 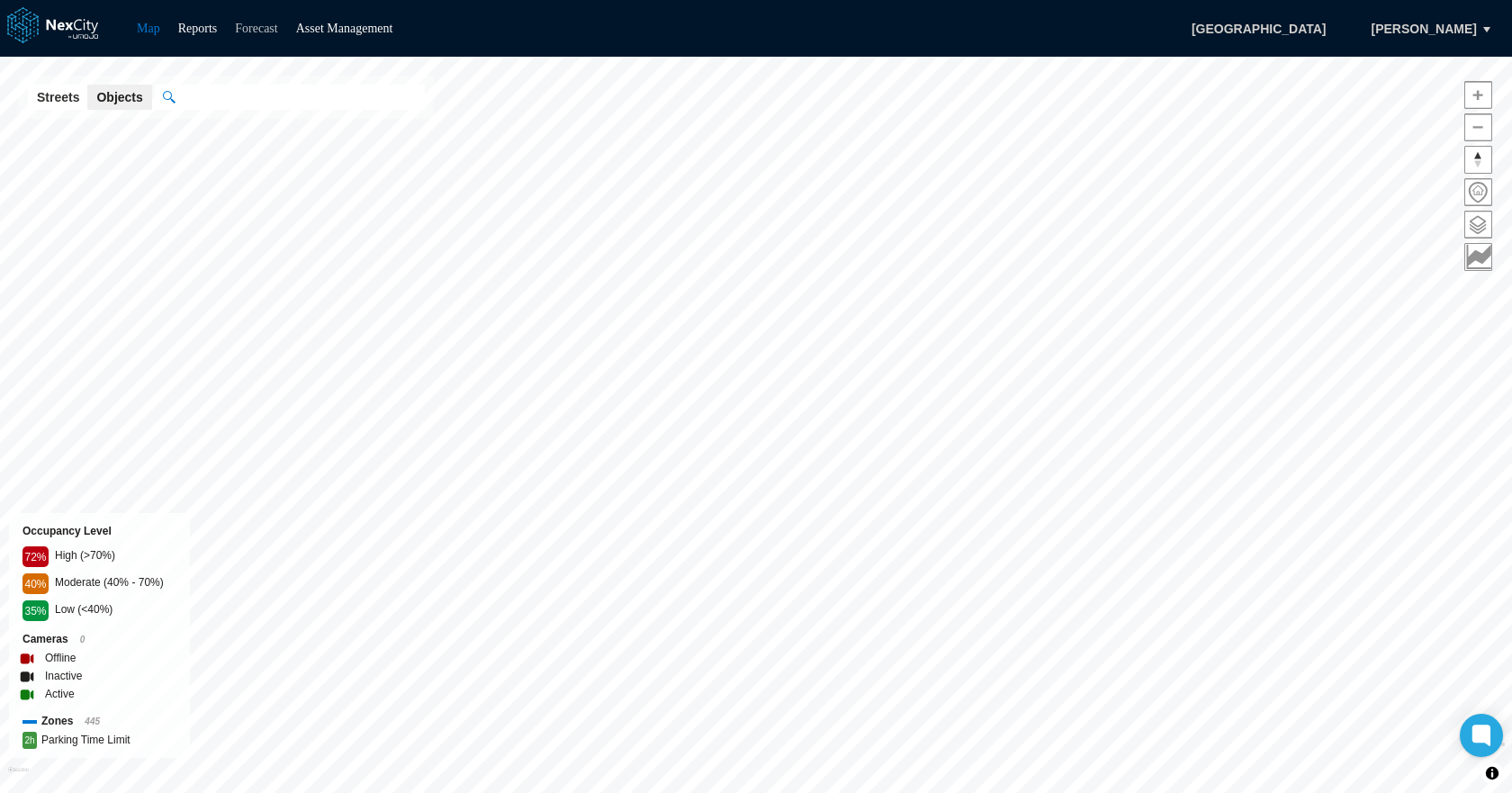 I want to click on span: 2h, so click(x=30, y=740).